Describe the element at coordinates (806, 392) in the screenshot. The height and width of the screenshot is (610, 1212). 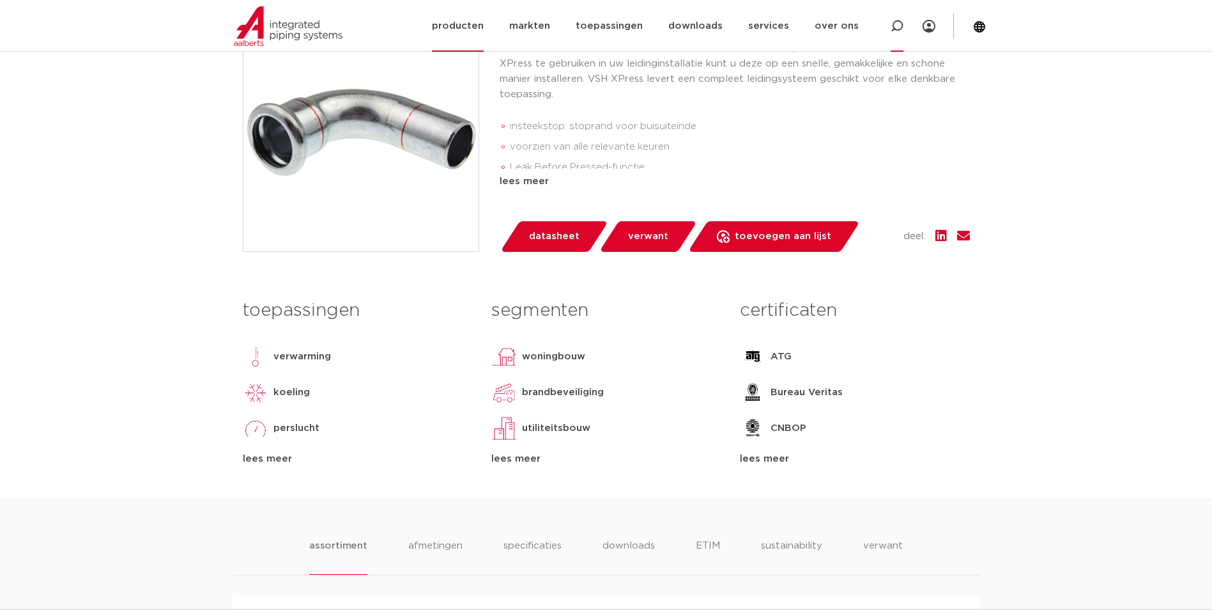
I see `p: Bureau Veritas` at that location.